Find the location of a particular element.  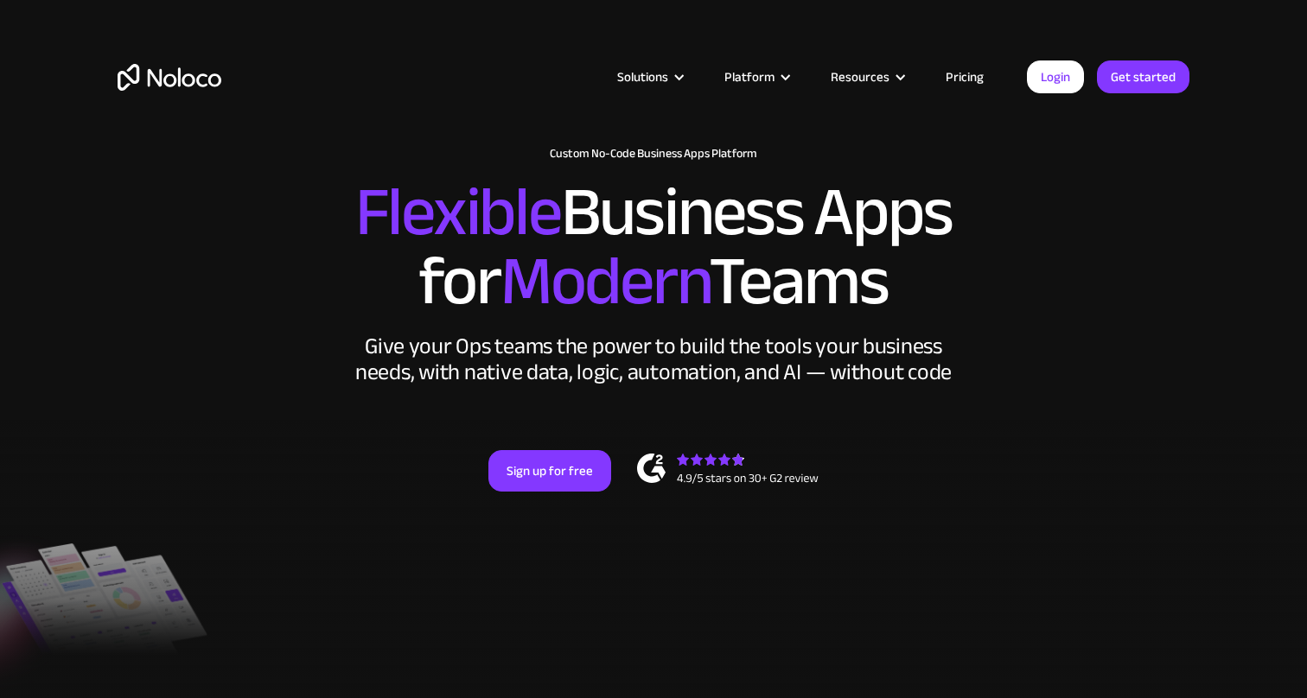

a: Get started is located at coordinates (1143, 77).